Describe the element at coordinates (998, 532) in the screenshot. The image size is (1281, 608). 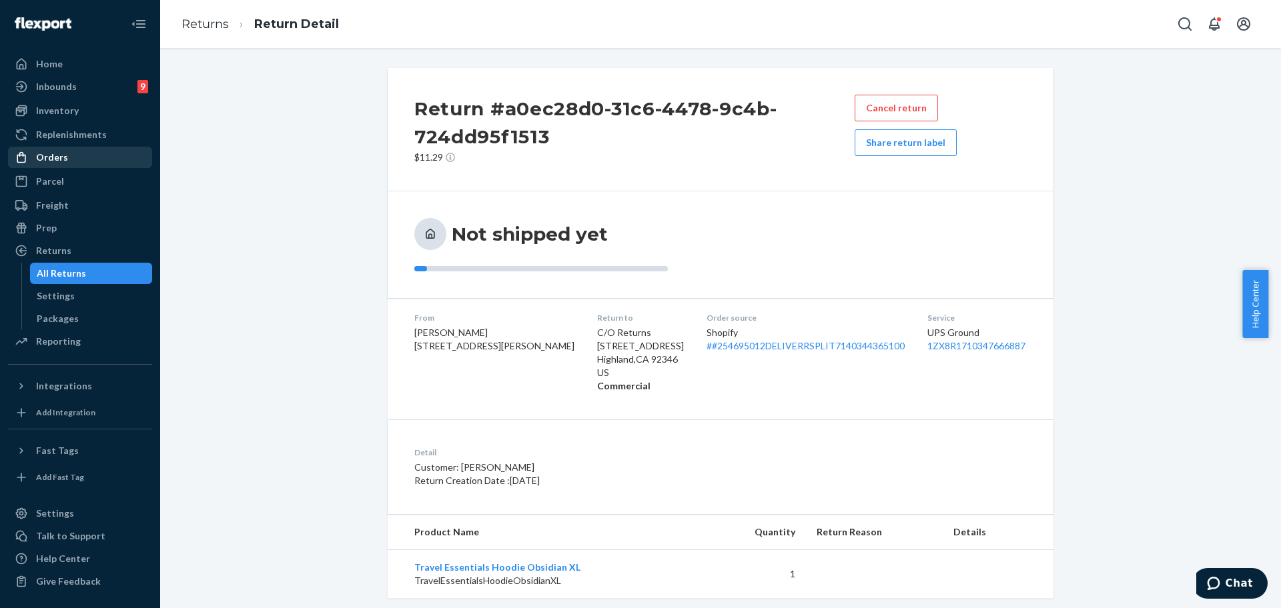
I see `th: Details` at that location.